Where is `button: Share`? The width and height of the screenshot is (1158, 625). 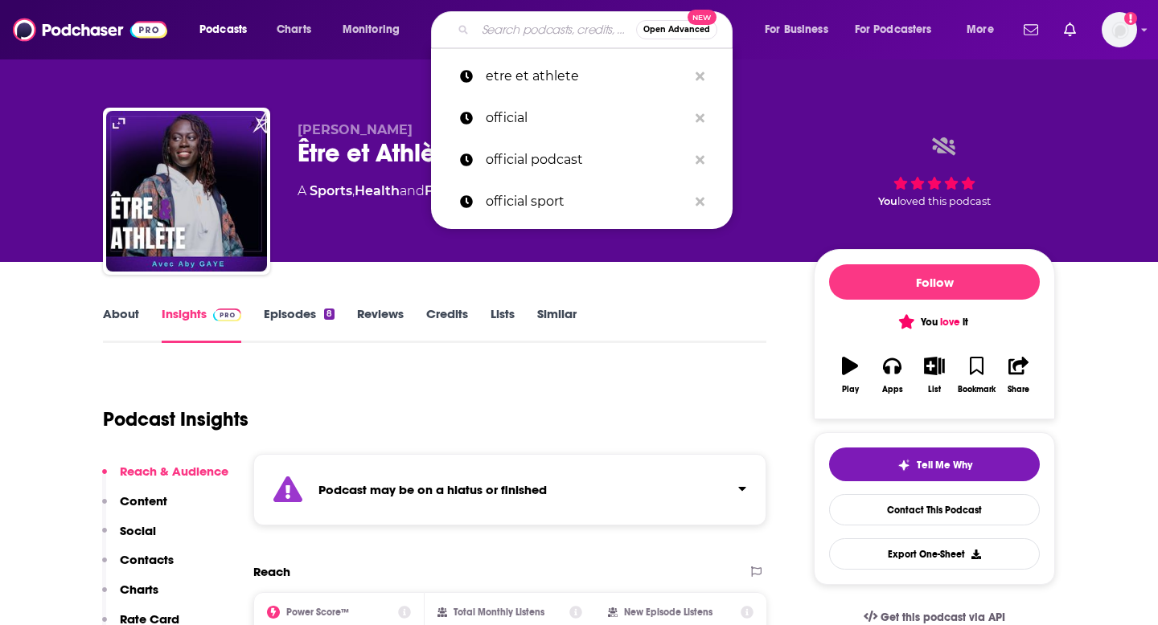
button: Share is located at coordinates (1019, 375).